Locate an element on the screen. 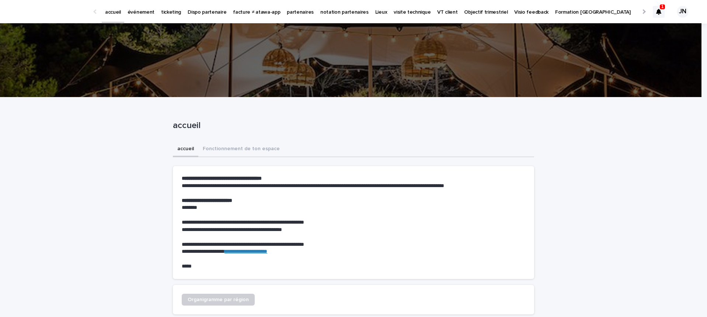 The image size is (707, 317). button: accueil is located at coordinates (186, 149).